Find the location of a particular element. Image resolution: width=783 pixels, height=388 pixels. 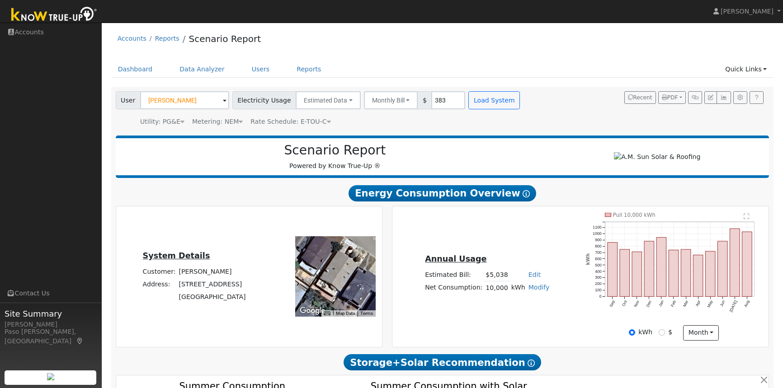

button: Keyboard shortcuts is located at coordinates (327, 314).